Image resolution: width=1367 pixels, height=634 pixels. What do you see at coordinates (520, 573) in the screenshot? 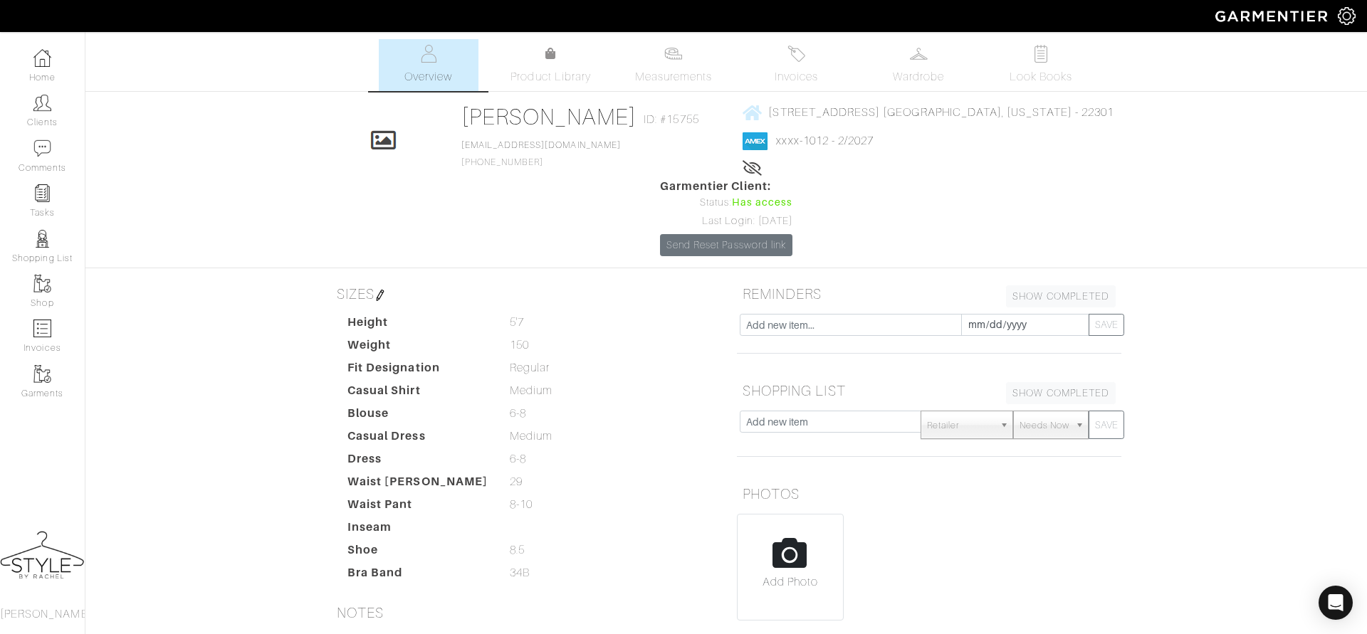
I see `span: 34B` at bounding box center [520, 573].